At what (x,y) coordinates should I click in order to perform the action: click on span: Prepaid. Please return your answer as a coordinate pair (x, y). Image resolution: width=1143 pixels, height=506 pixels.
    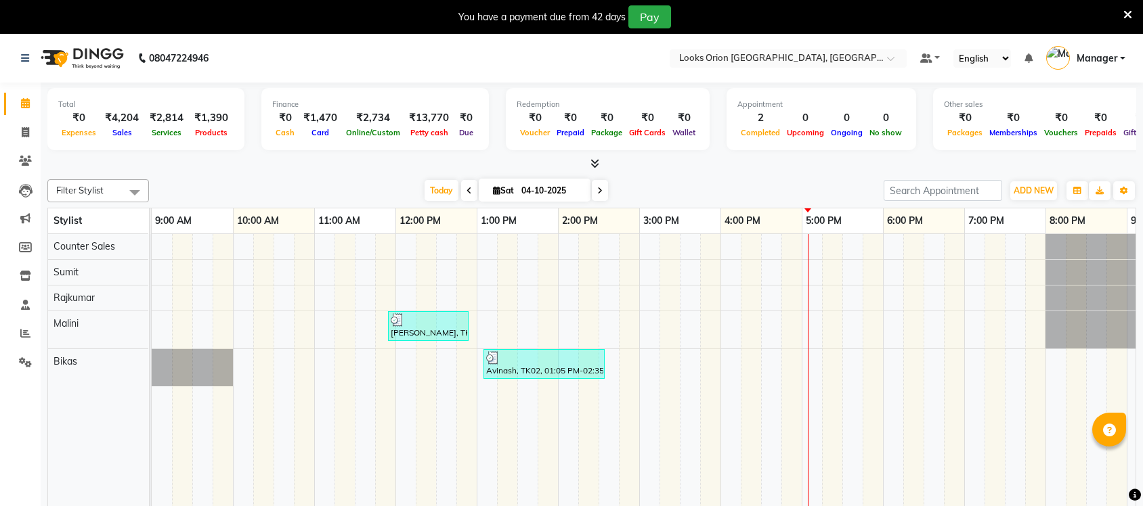
    Looking at the image, I should click on (570, 133).